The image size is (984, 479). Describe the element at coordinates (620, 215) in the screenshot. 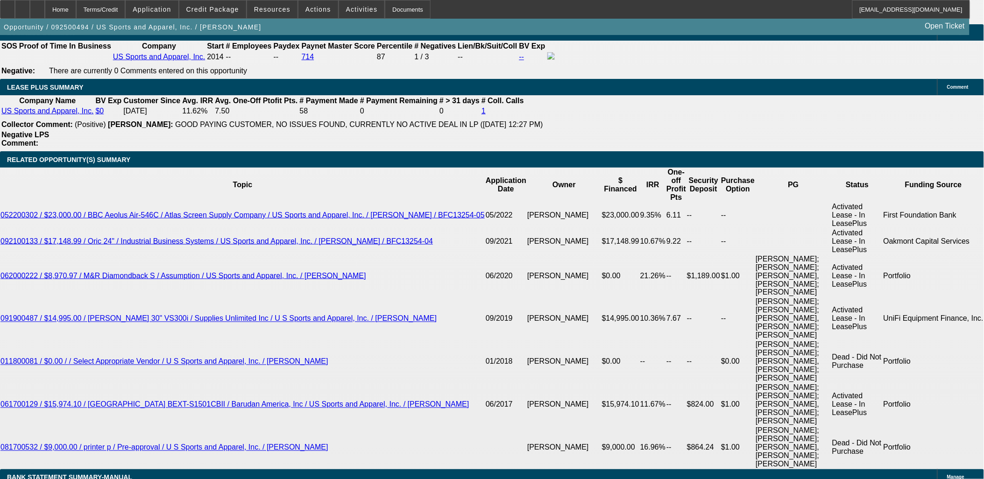

I see `td: $23,000.00` at that location.